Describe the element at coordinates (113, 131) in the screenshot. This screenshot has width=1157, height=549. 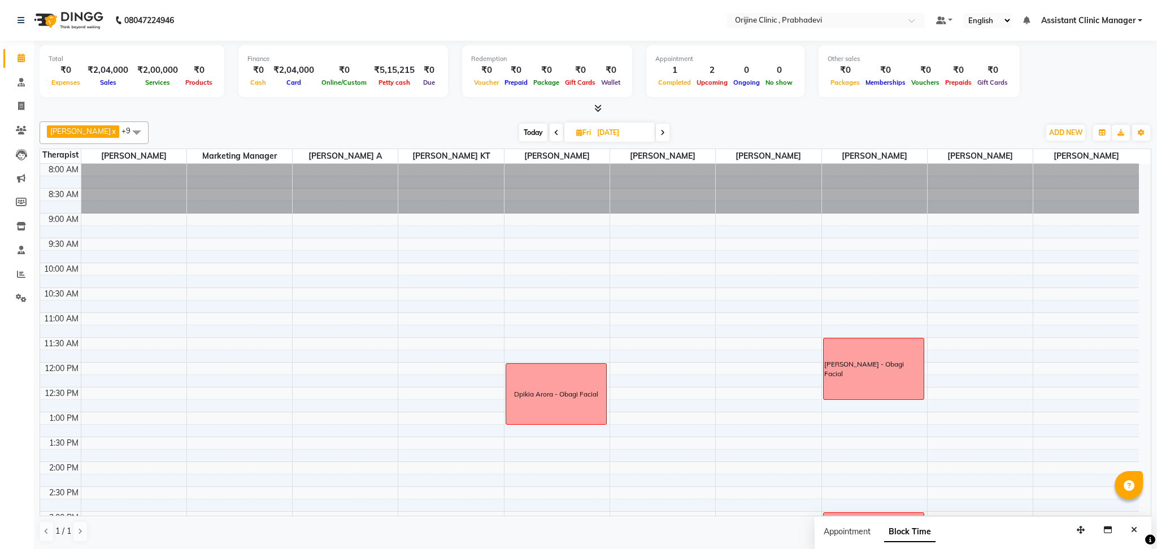
I see `a: x` at that location.